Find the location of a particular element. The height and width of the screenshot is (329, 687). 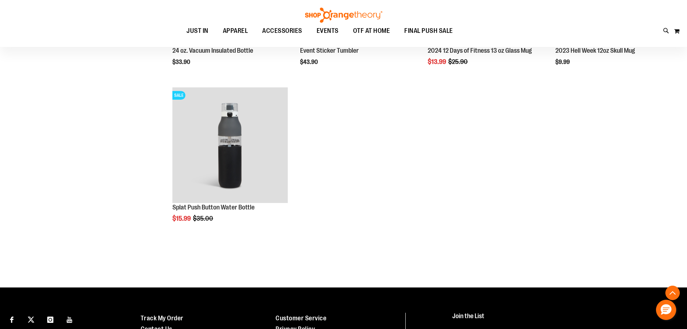

span: $15.99 is located at coordinates (182, 218).